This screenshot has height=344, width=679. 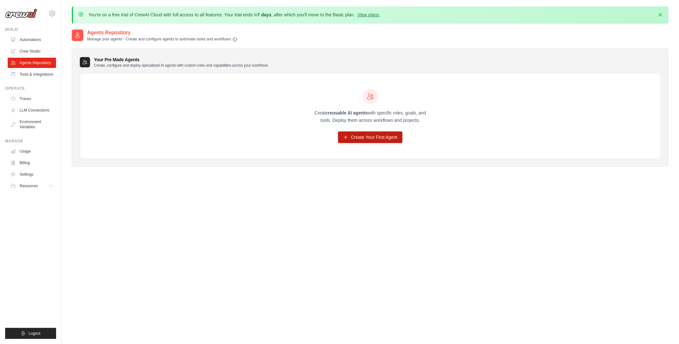 I want to click on p: Manage your agents - Create and configure agents to automate tasks and workflows, so click(x=162, y=39).